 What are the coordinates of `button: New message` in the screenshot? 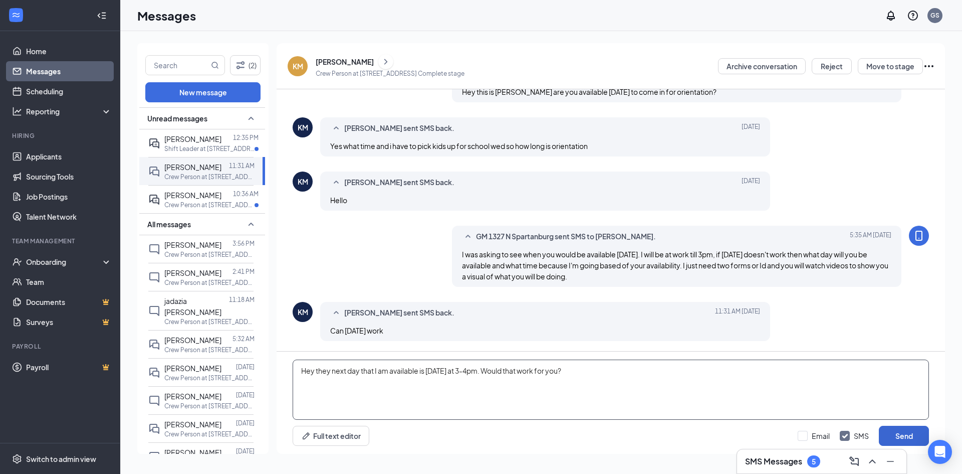 It's located at (203, 92).